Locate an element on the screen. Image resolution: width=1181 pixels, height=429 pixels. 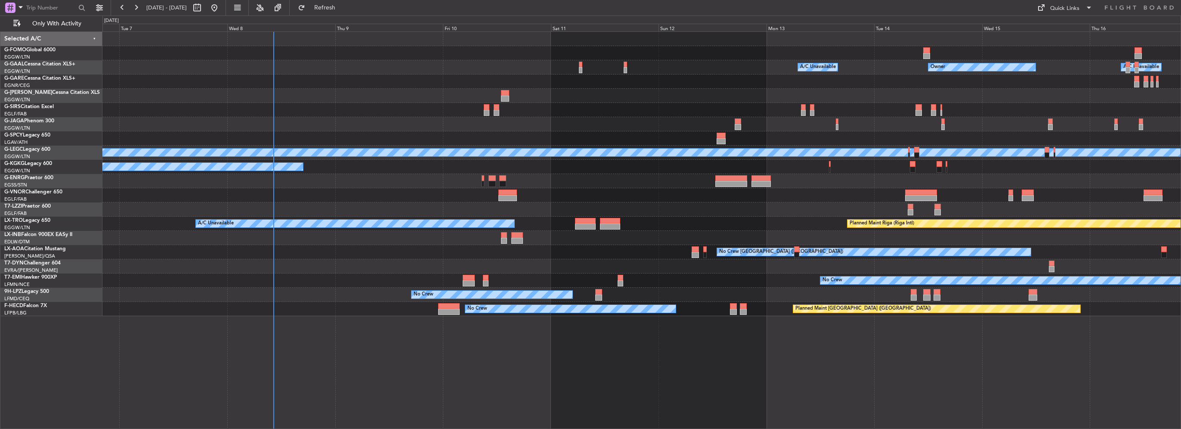
a: G-KGKGLegacy 600 is located at coordinates (28, 163).